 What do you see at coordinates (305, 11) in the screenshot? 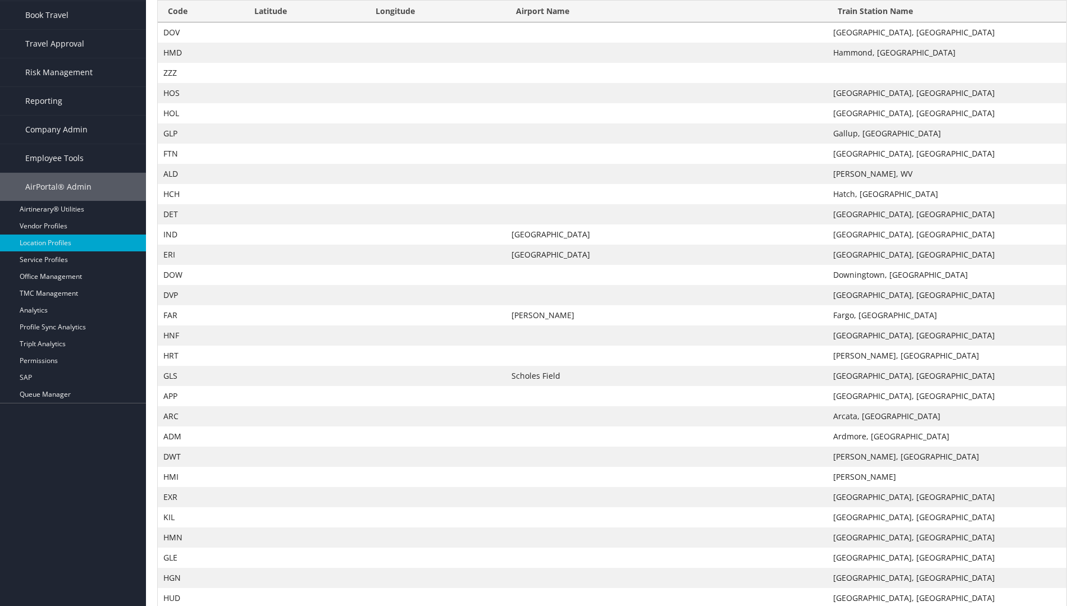
I see `th: Latitude: activate to sort column descending` at bounding box center [305, 11].